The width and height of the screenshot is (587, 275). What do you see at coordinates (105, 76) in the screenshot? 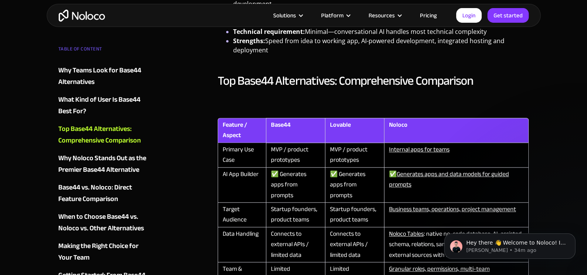
I see `a: Why Teams Look for Base44 Alternatives` at bounding box center [105, 76].